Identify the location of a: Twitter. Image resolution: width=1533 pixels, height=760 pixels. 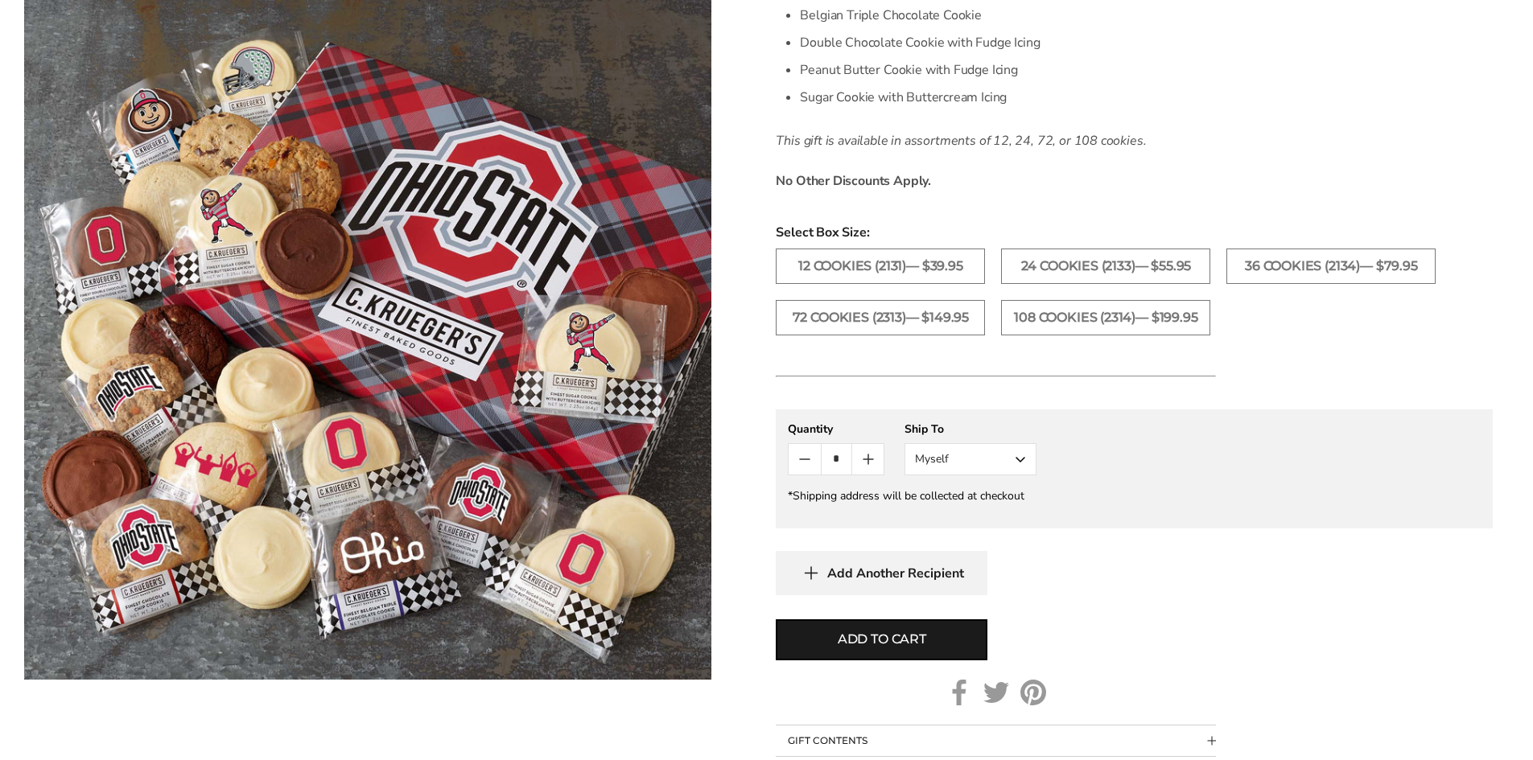
(996, 693).